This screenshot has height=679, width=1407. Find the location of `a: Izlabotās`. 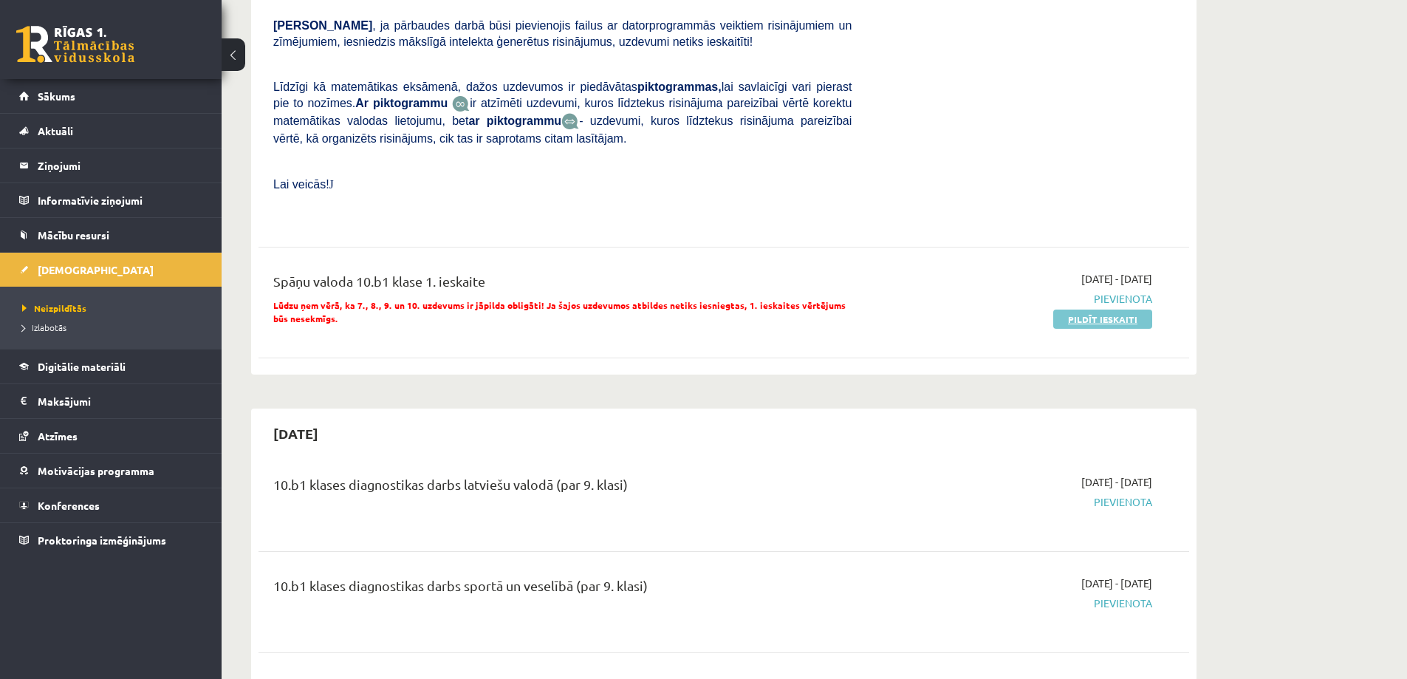

a: Izlabotās is located at coordinates (114, 327).